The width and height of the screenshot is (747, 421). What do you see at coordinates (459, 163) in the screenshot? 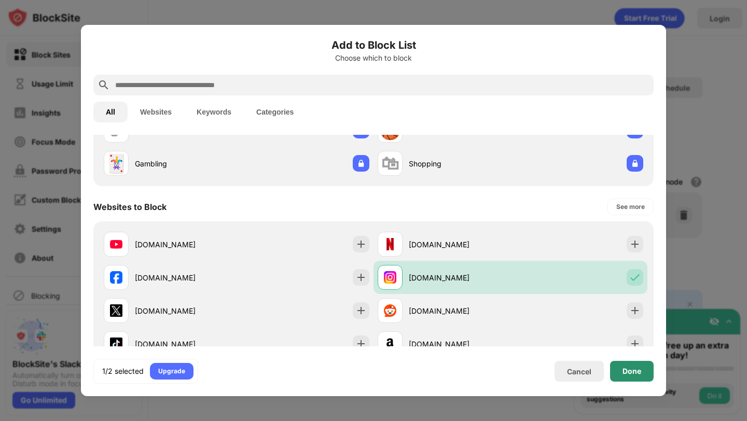
I see `div: Shopping` at bounding box center [459, 163].